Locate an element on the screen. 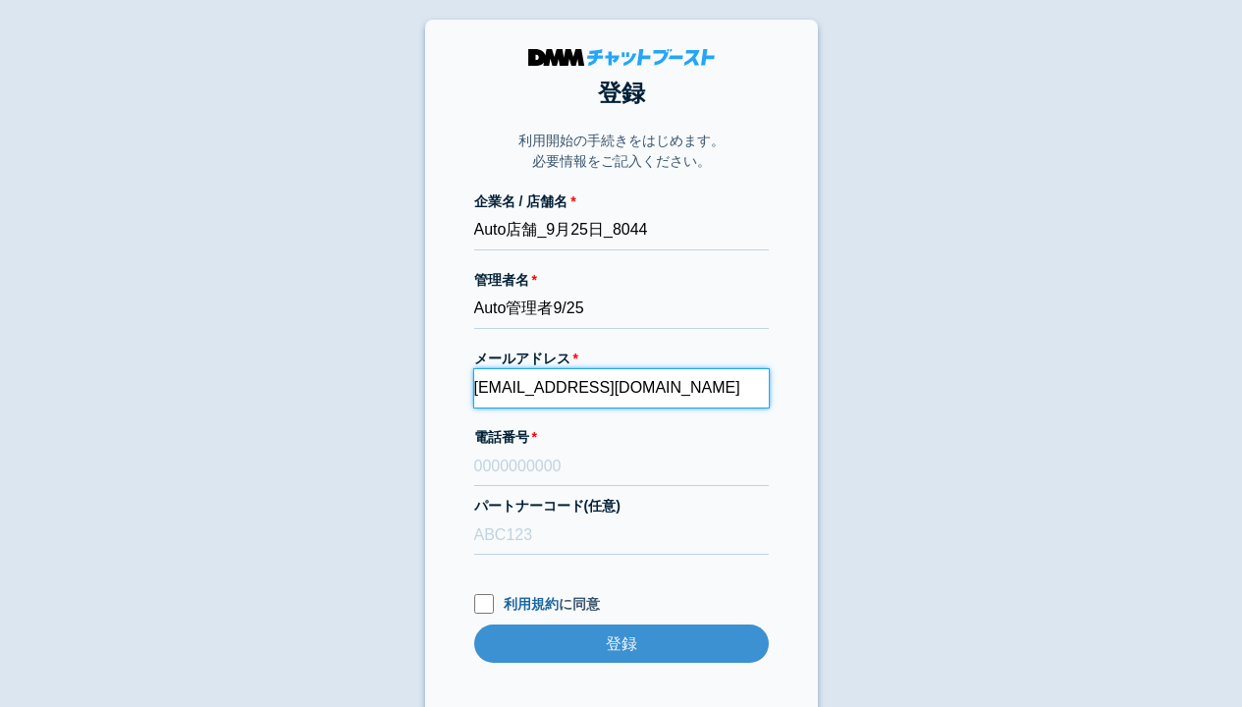 Image resolution: width=1242 pixels, height=707 pixels. p: 利用開始の手続きをはじめます。 必要情報をご記入ください。 is located at coordinates (621, 151).